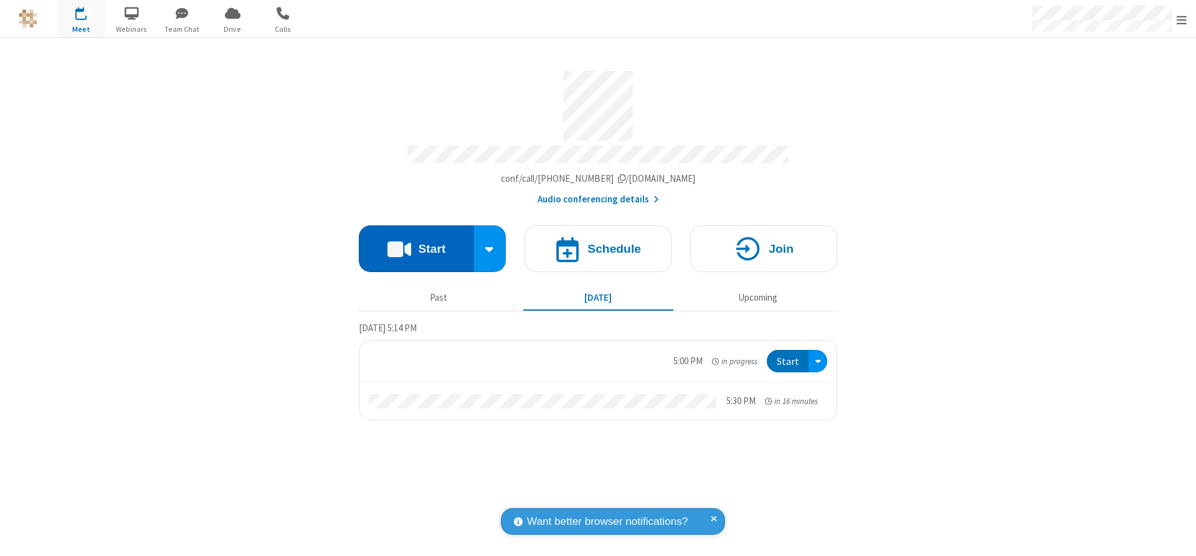 This screenshot has width=1196, height=556. I want to click on img: QA Selenium DO NOT DELETE OR CHANGE, so click(28, 19).